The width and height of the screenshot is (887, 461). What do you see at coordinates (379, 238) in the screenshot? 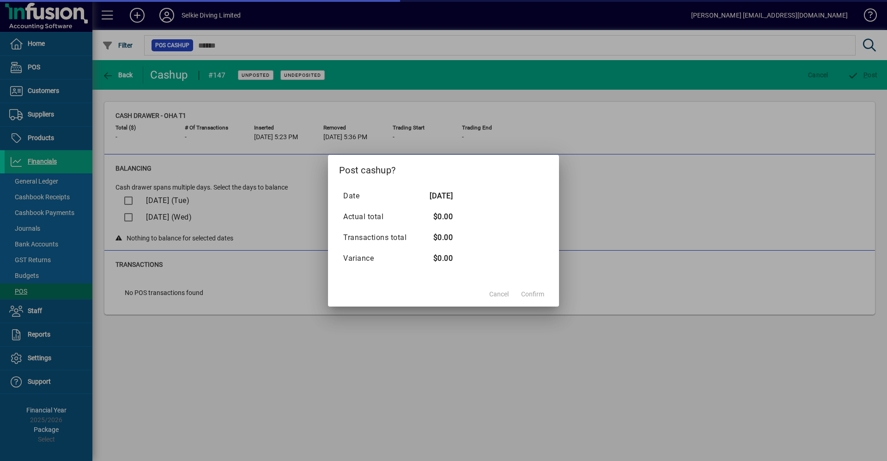
I see `td: Transactions total` at bounding box center [379, 238].